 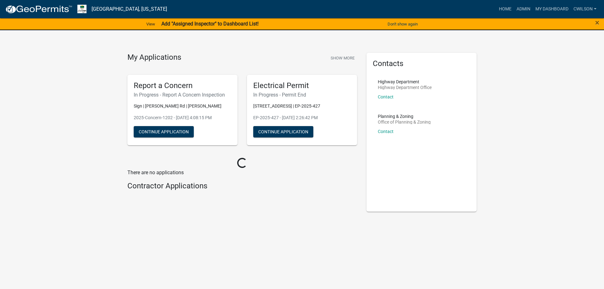 I want to click on img: Morgan County, Indiana, so click(x=82, y=9).